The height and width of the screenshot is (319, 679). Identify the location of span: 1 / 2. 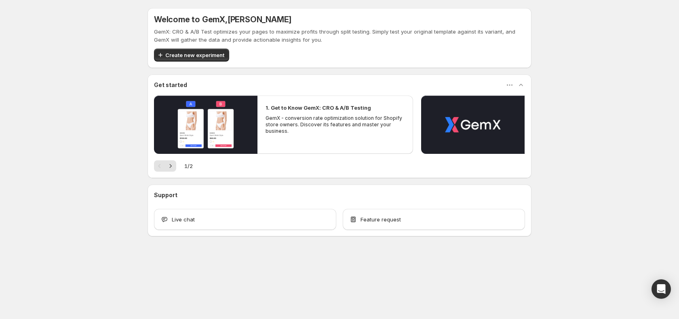
(188, 166).